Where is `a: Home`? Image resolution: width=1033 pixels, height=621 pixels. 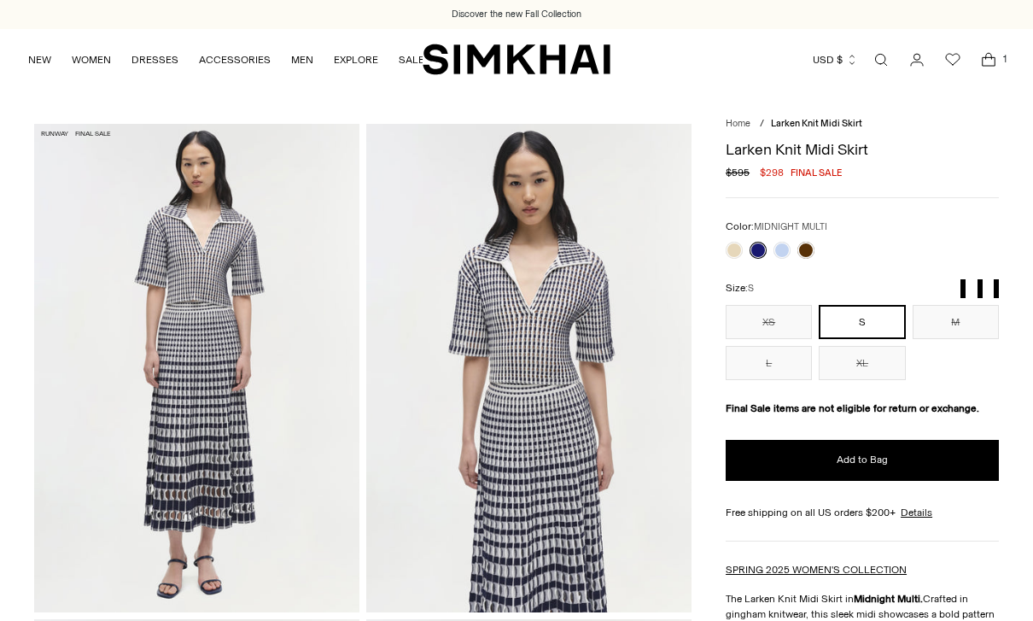 a: Home is located at coordinates (738, 123).